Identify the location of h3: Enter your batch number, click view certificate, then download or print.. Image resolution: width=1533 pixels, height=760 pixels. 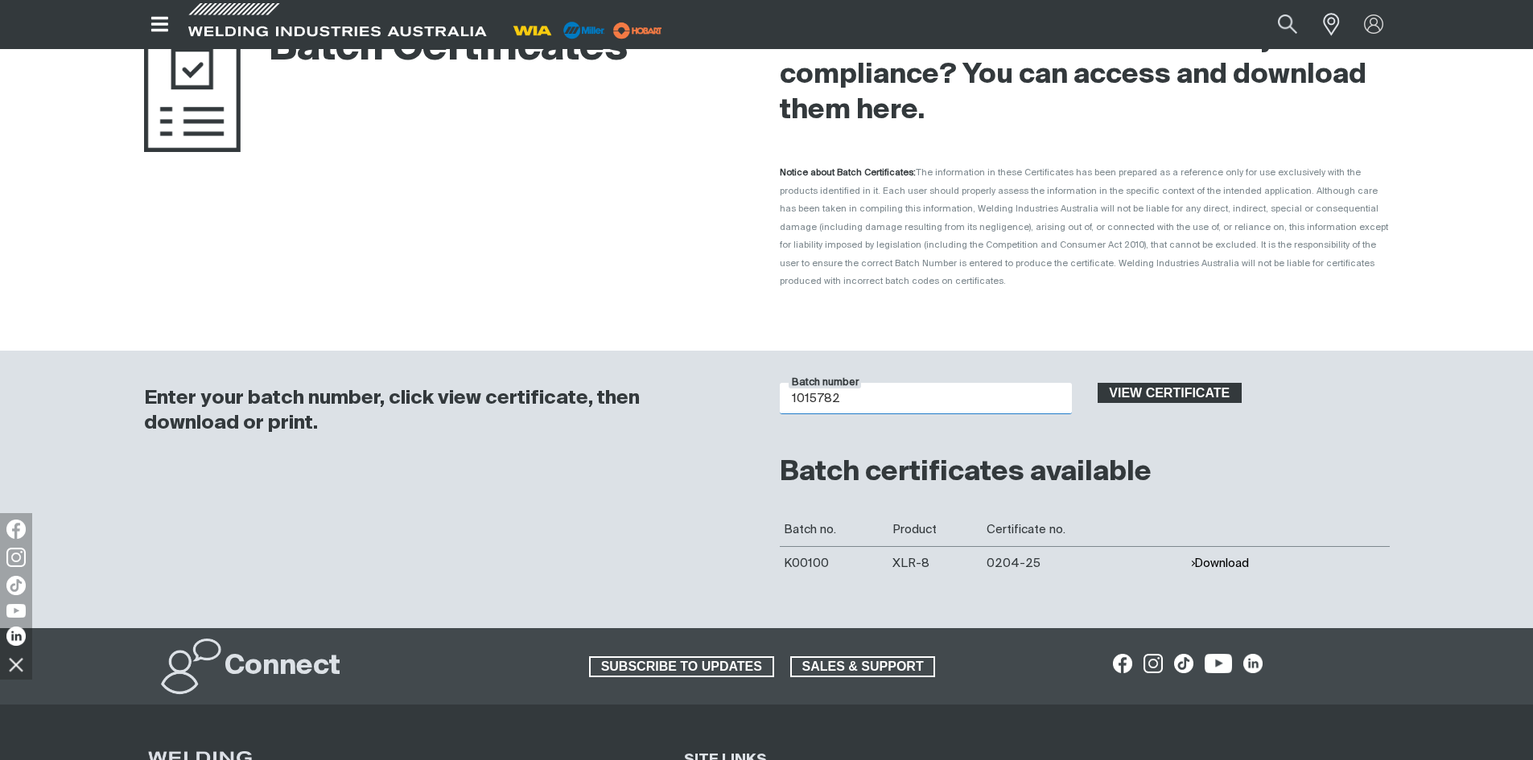
(441, 411).